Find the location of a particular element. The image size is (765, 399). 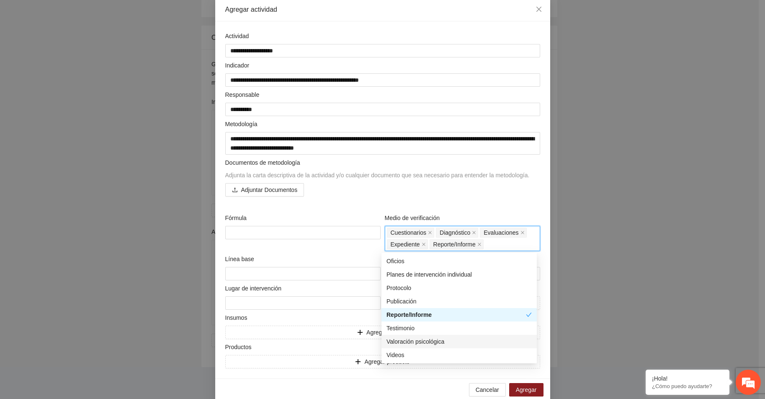

span: upload is located at coordinates (235, 190).